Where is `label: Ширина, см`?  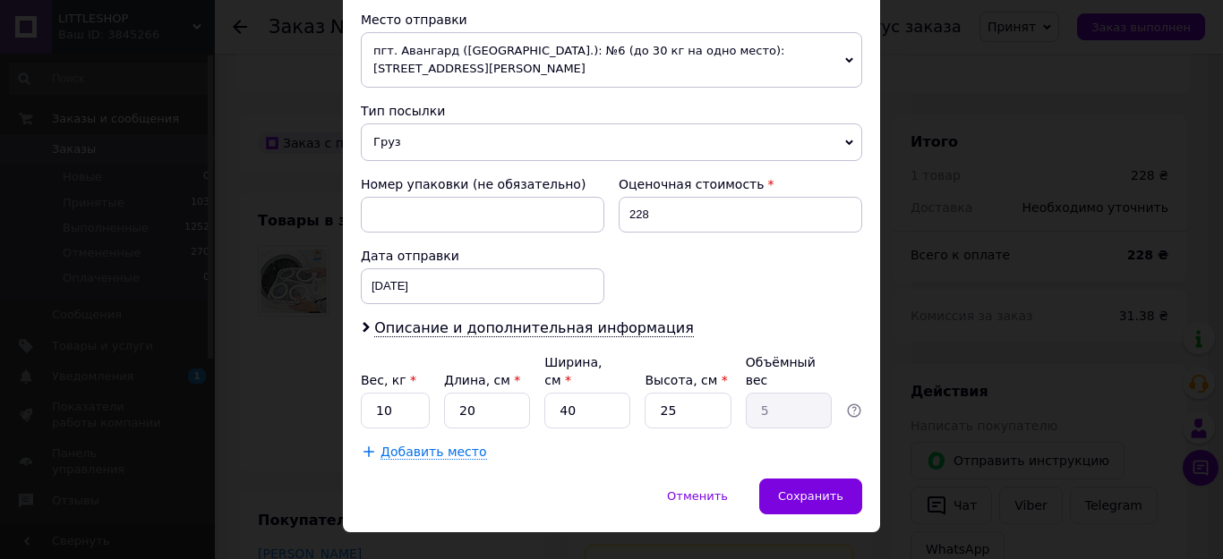 label: Ширина, см is located at coordinates (573, 372).